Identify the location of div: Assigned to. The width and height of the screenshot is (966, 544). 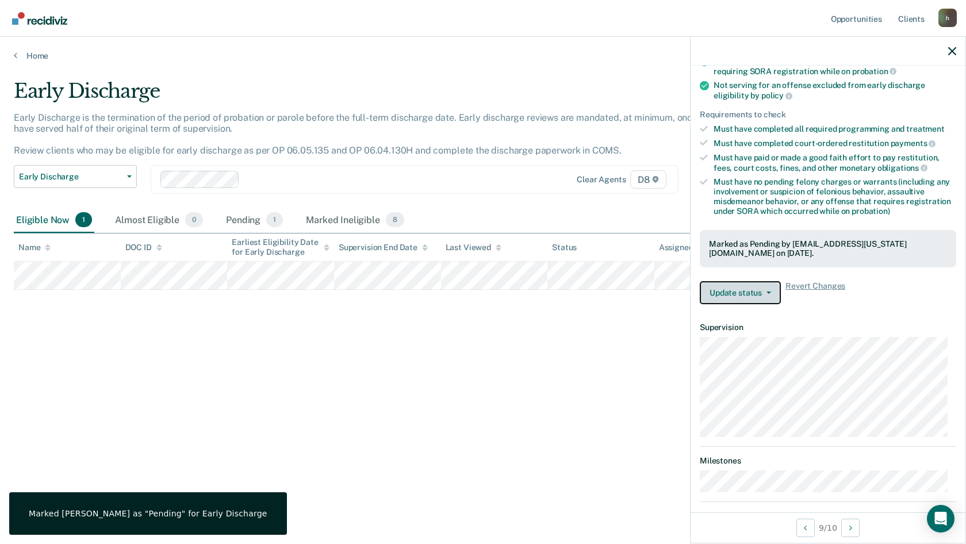
(686, 247).